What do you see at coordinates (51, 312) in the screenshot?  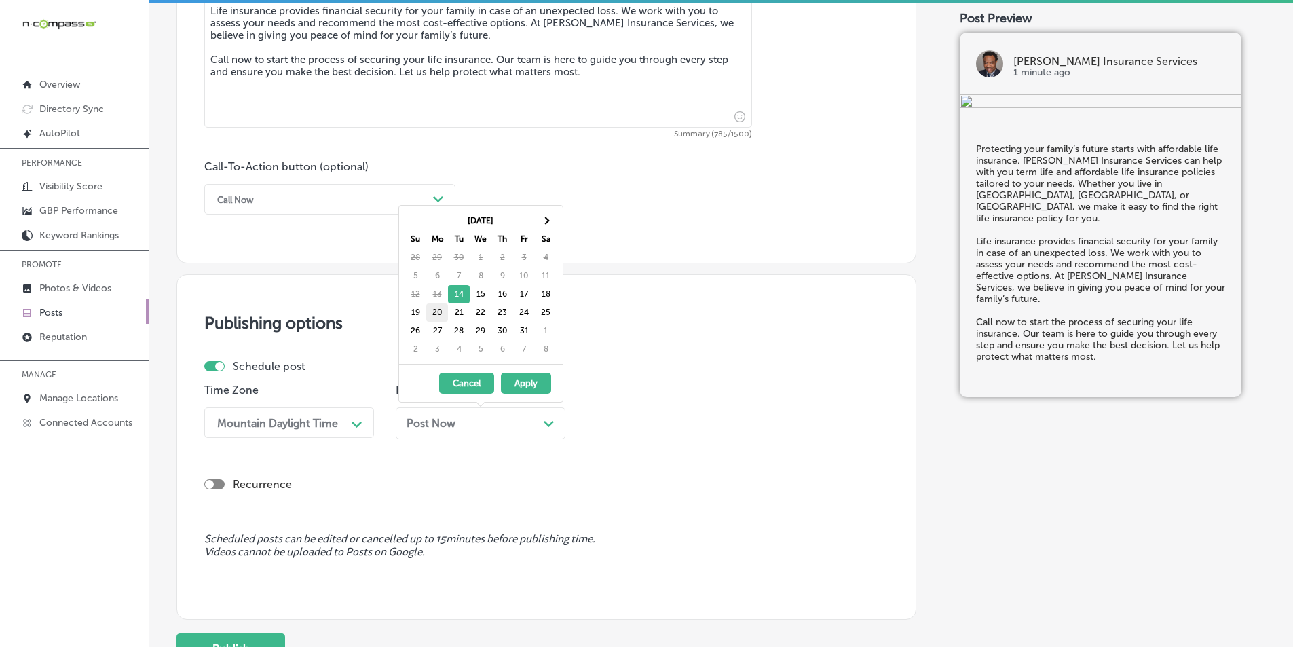 I see `p: Posts` at bounding box center [51, 312].